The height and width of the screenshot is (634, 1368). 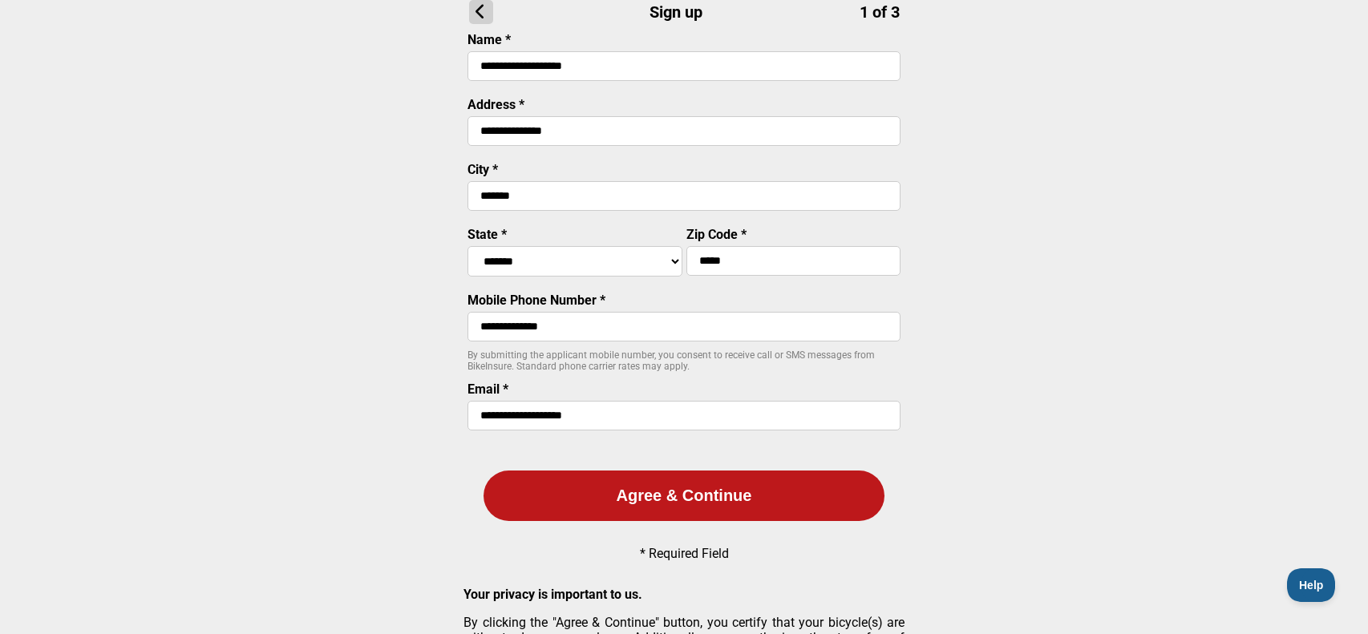 What do you see at coordinates (880, 12) in the screenshot?
I see `span: 1 of 3` at bounding box center [880, 12].